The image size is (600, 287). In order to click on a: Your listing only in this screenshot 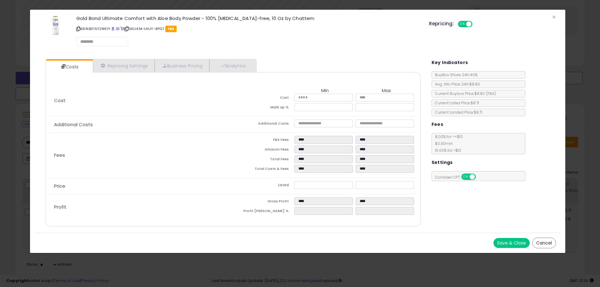, I will do `click(122, 29)`.